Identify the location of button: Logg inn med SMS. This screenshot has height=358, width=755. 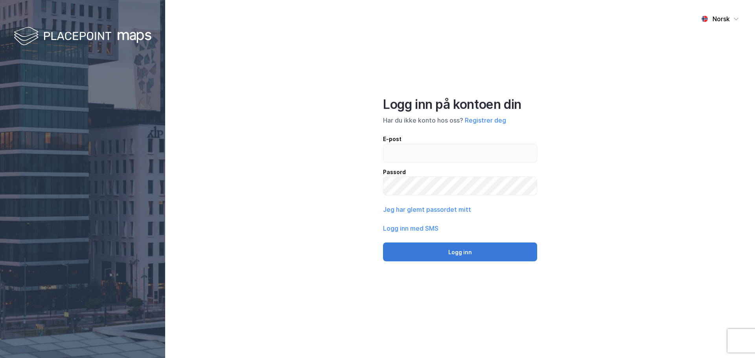
(411, 228).